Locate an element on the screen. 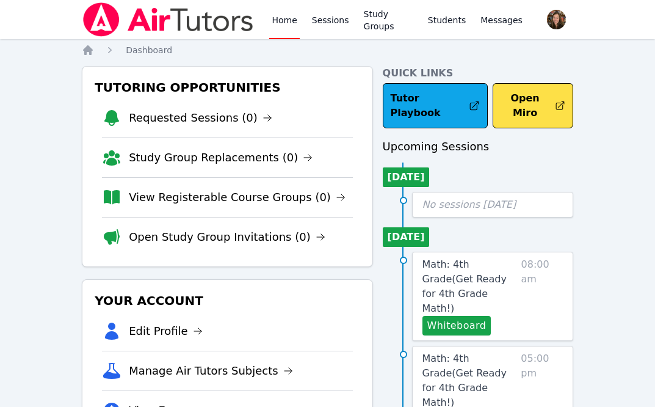 This screenshot has height=407, width=655. a: Tutor Playbook is located at coordinates (435, 106).